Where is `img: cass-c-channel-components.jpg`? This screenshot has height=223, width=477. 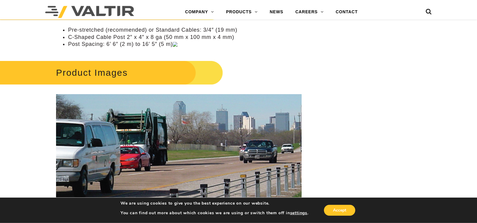 img: cass-c-channel-components.jpg is located at coordinates (175, 44).